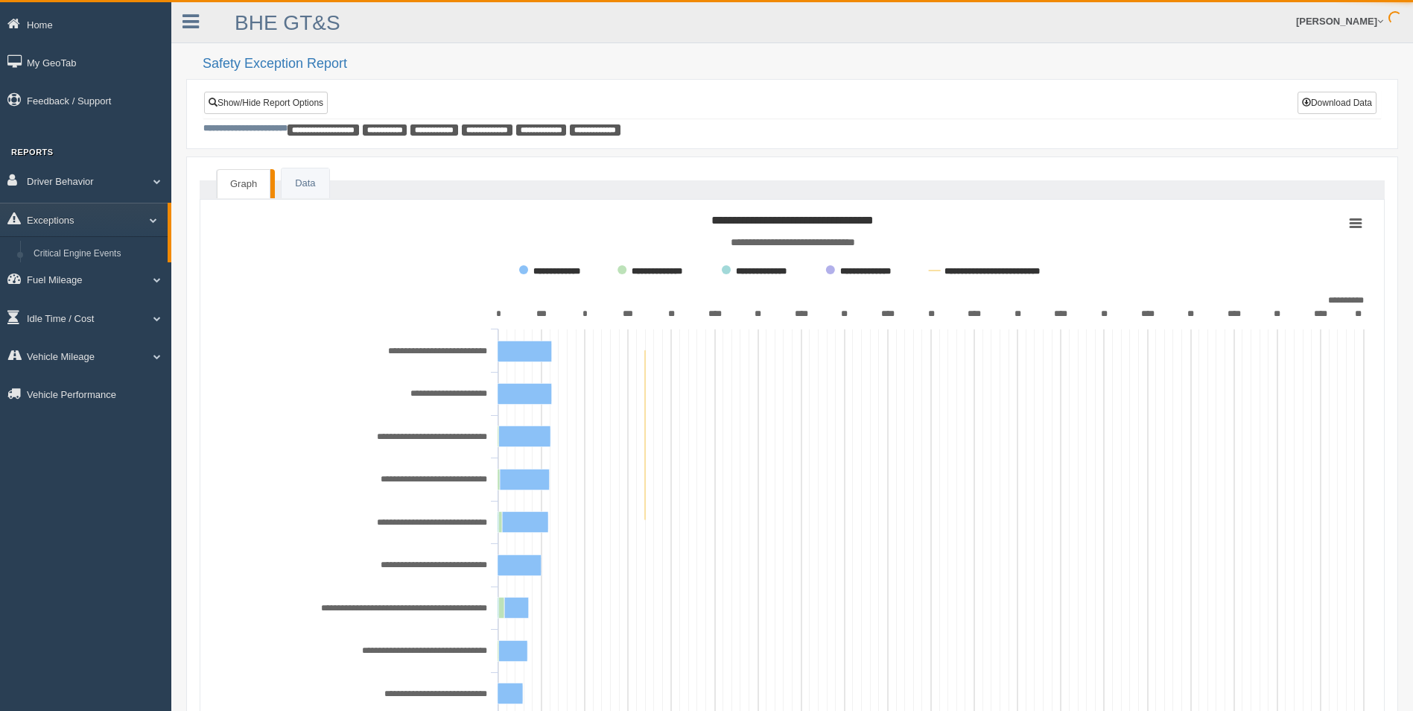  I want to click on a: Graph, so click(244, 184).